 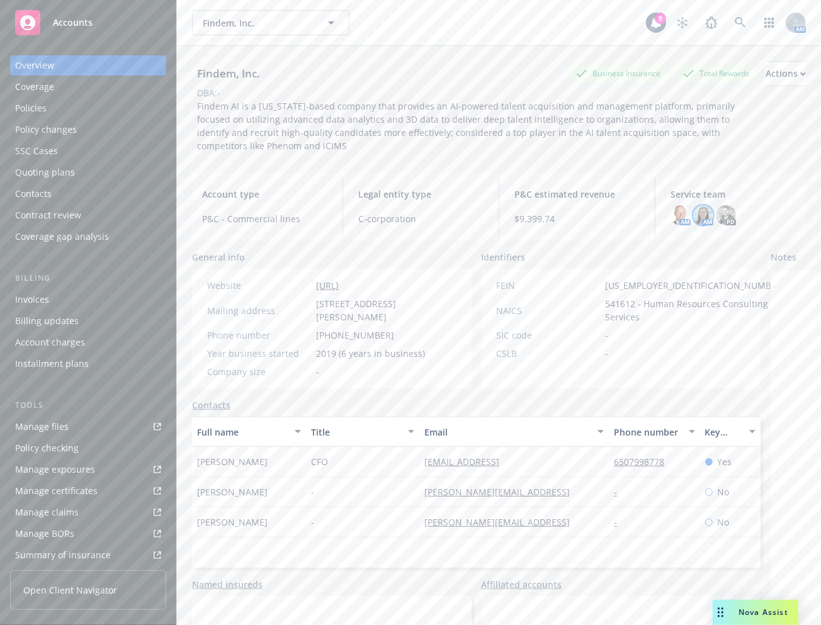 I want to click on div: Manage certificates, so click(x=56, y=491).